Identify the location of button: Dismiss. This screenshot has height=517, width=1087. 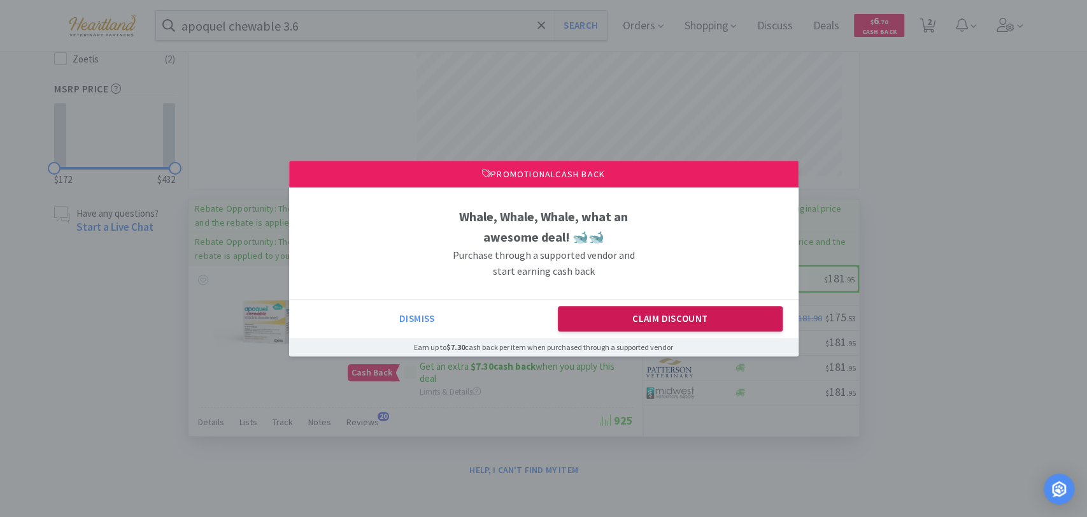
(417, 319).